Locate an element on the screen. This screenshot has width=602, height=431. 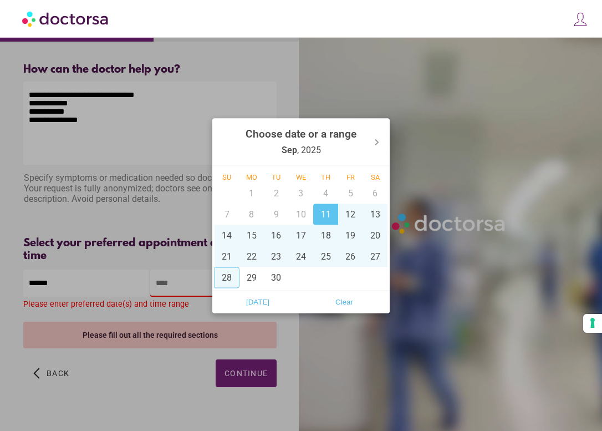
div: 29 is located at coordinates (252, 277).